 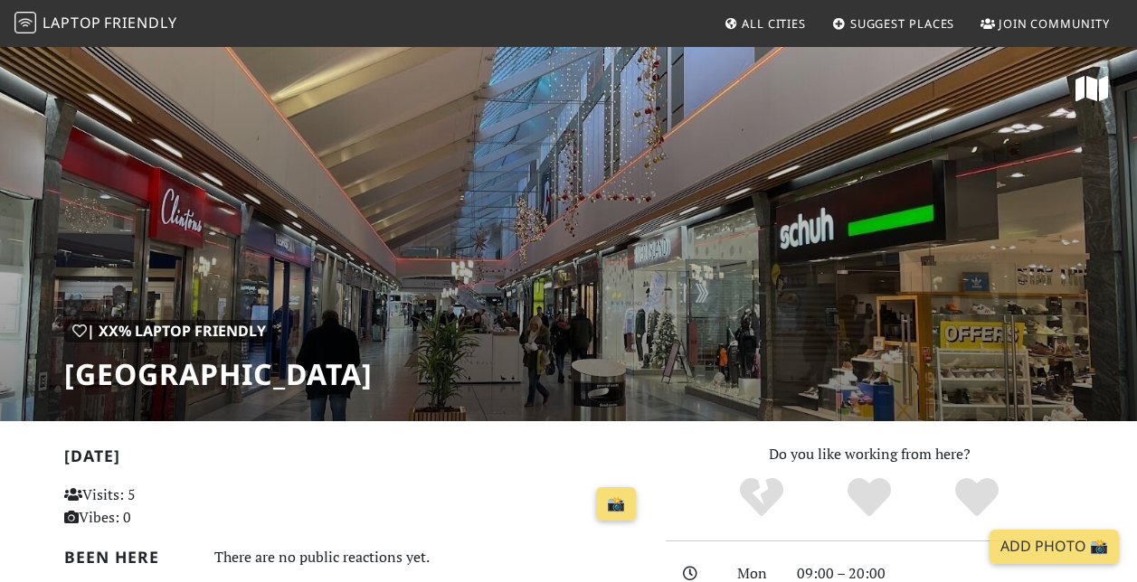 What do you see at coordinates (902, 24) in the screenshot?
I see `span: Suggest Places` at bounding box center [902, 24].